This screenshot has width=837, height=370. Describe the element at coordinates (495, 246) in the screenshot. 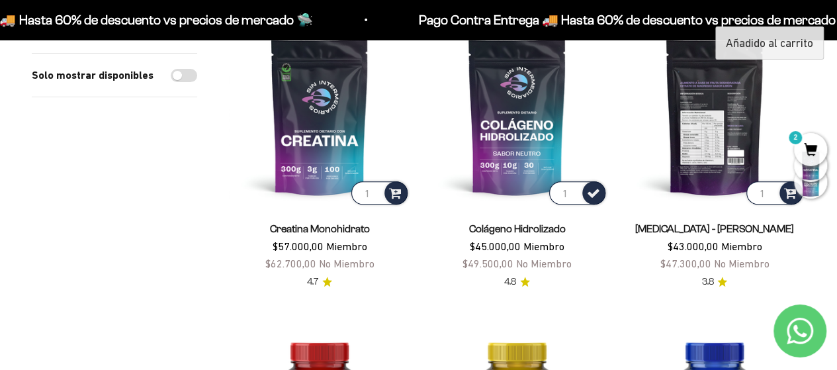

I see `span: $45.000,00` at that location.